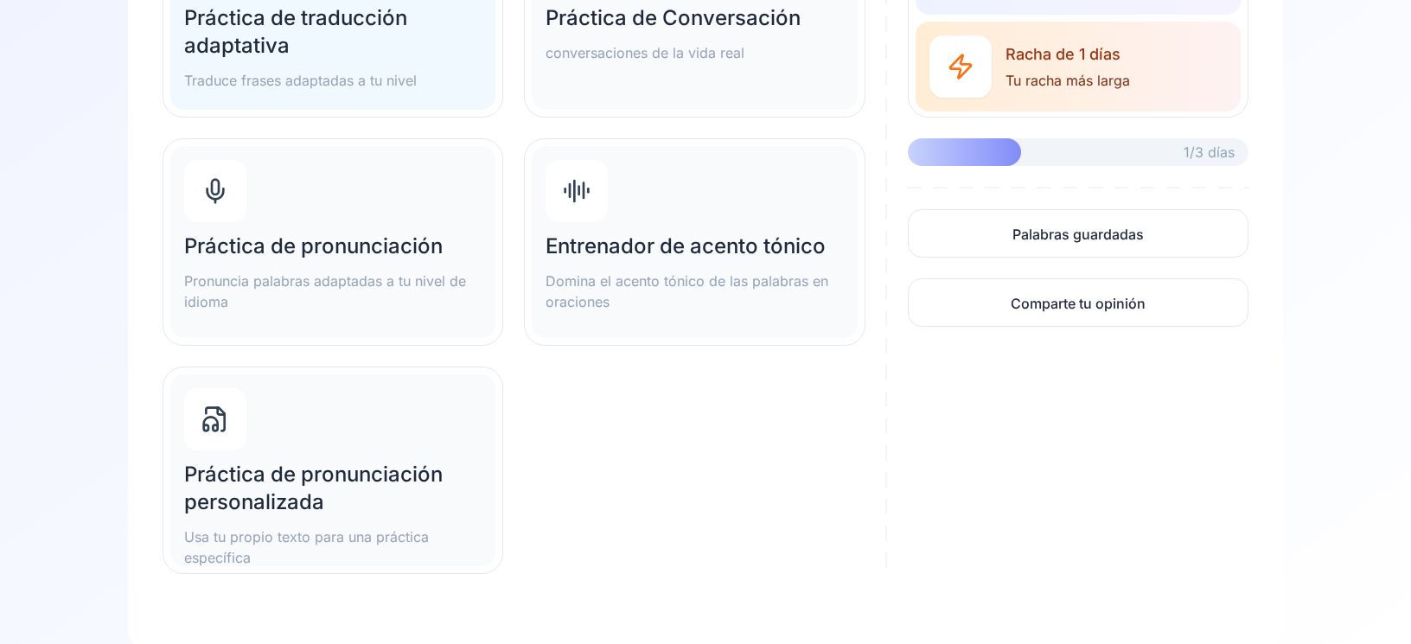 This screenshot has width=1411, height=644. I want to click on a: Práctica de pronunciaciónPronuncia palabras adaptadas a tu nivel de idioma, so click(333, 242).